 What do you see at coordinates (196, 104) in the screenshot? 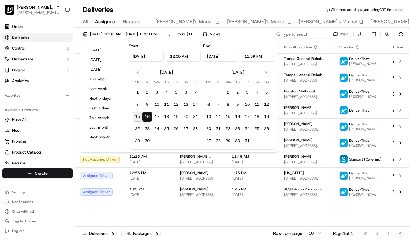
I see `button: 14` at bounding box center [196, 104].